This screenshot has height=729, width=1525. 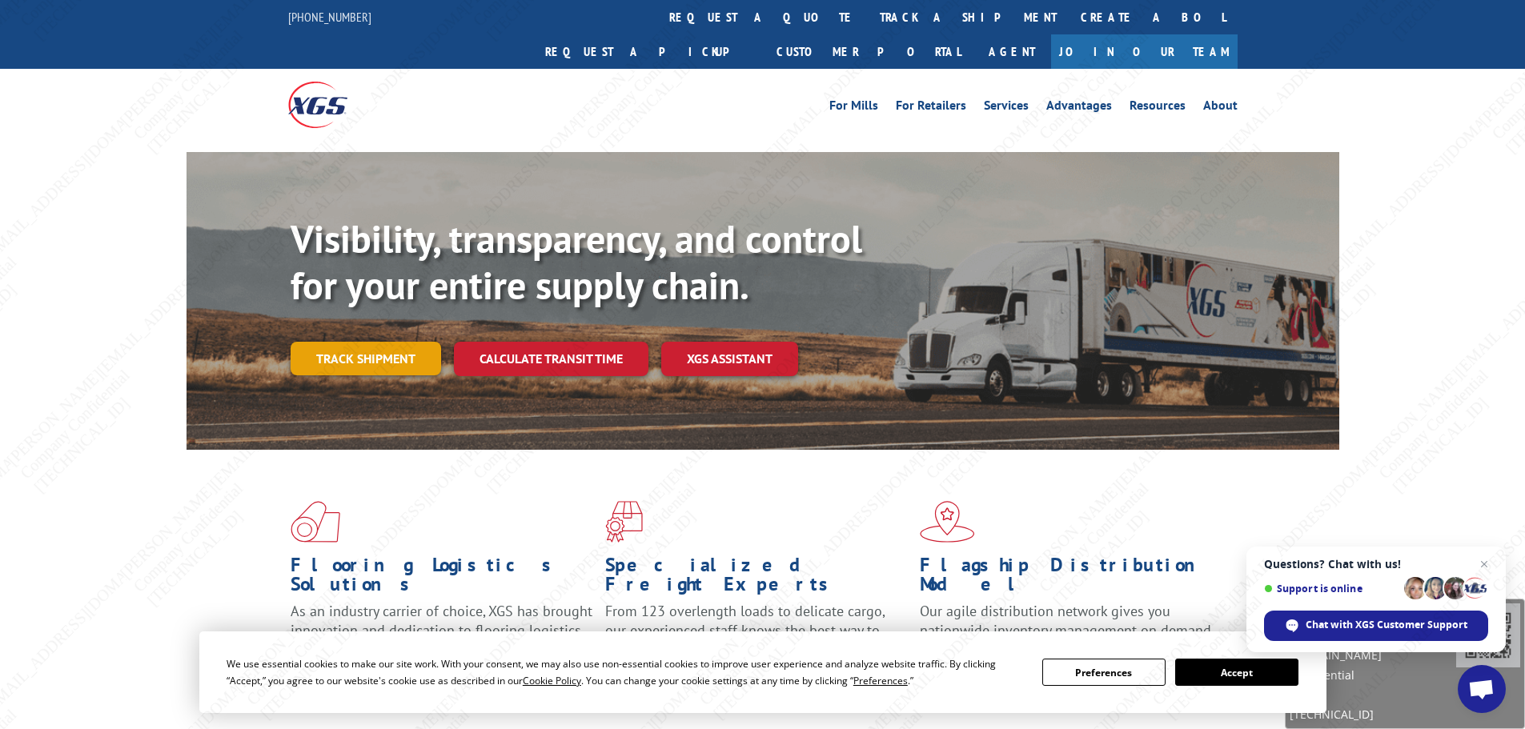 I want to click on a: XGS ASSISTANT, so click(x=729, y=359).